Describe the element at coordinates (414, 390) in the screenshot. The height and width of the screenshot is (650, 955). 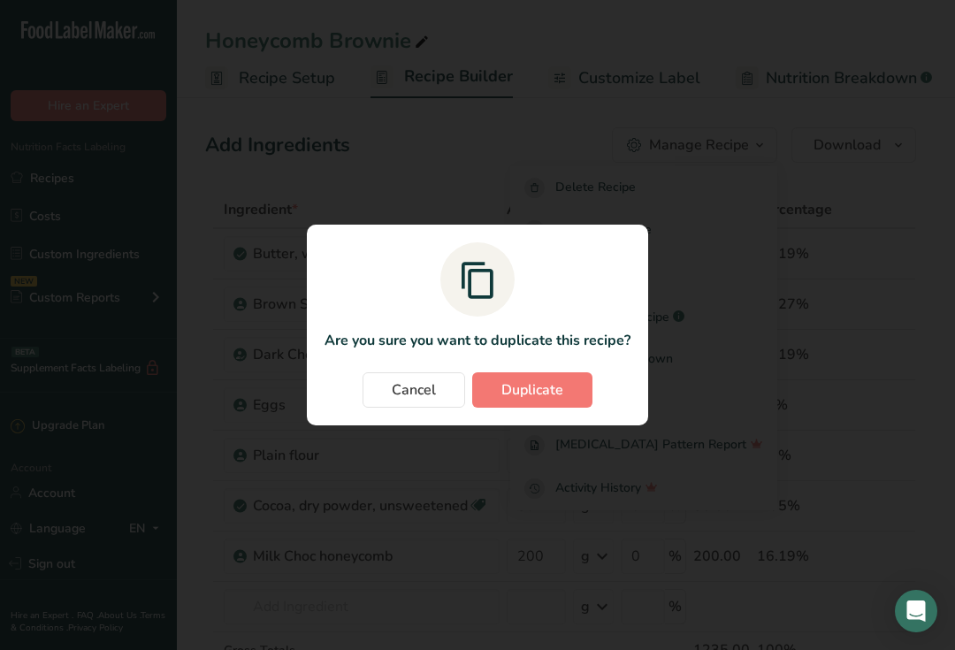
I see `span: Cancel` at that location.